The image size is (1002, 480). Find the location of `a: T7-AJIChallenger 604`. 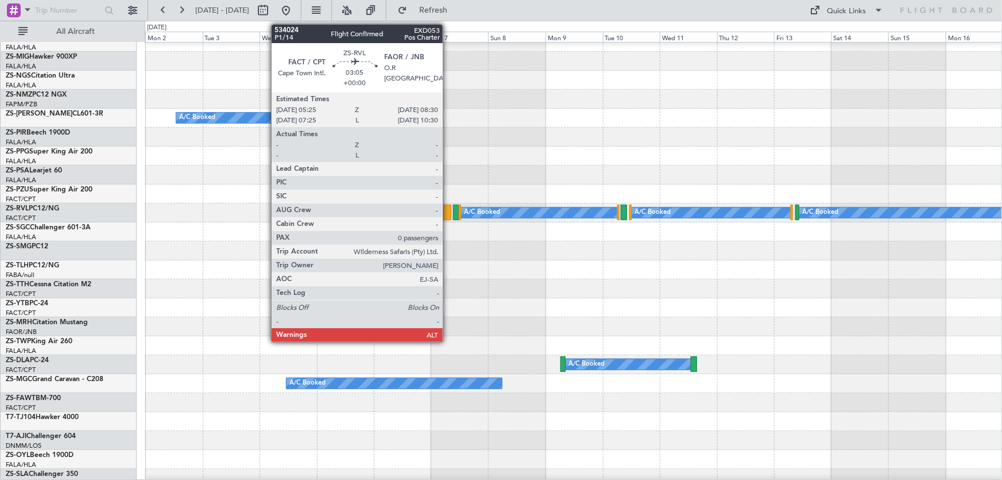

a: T7-AJIChallenger 604 is located at coordinates (41, 436).